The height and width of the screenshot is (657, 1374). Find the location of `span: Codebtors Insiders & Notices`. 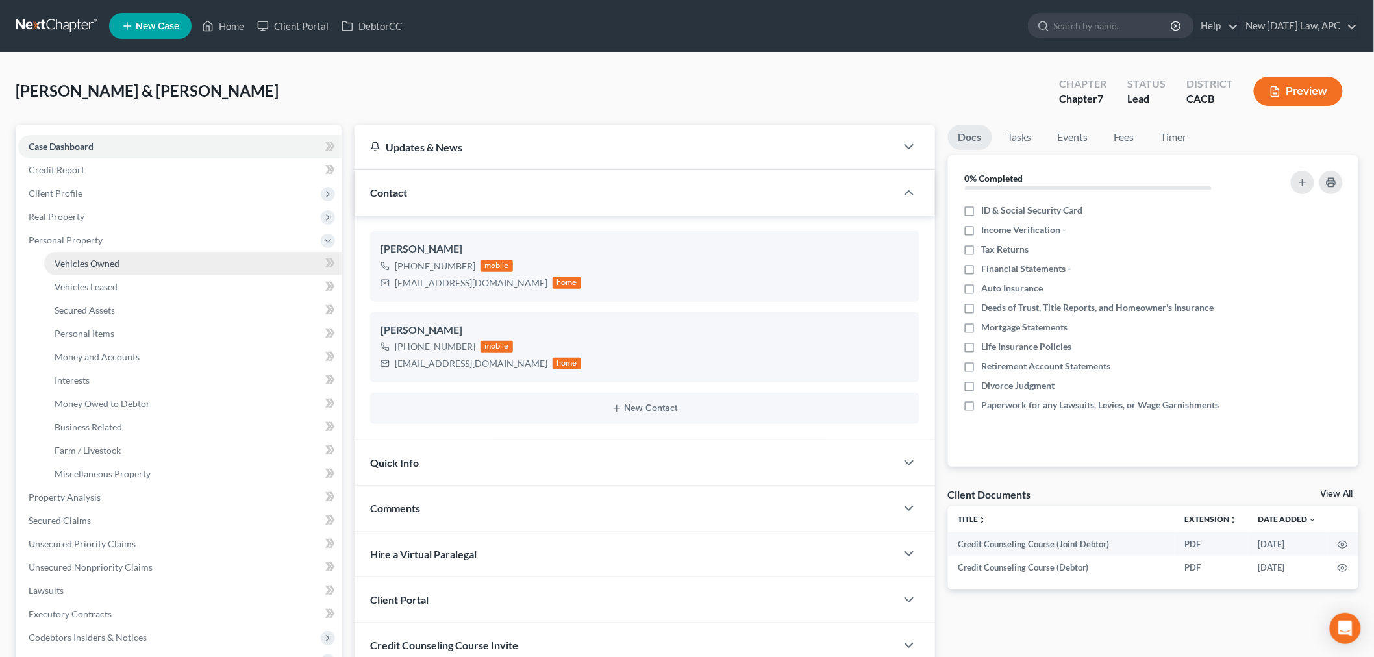

span: Codebtors Insiders & Notices is located at coordinates (88, 637).